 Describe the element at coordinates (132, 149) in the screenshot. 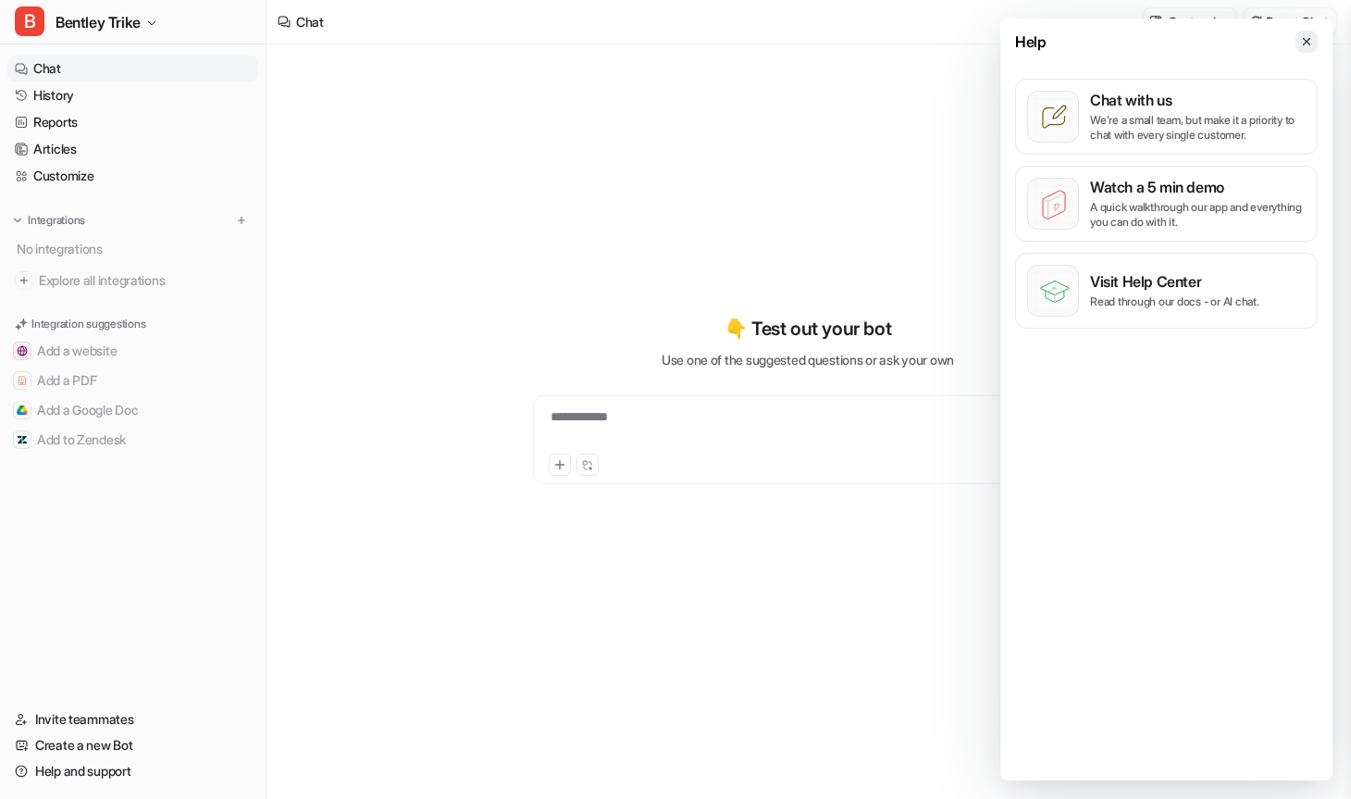

I see `a: Articles` at that location.